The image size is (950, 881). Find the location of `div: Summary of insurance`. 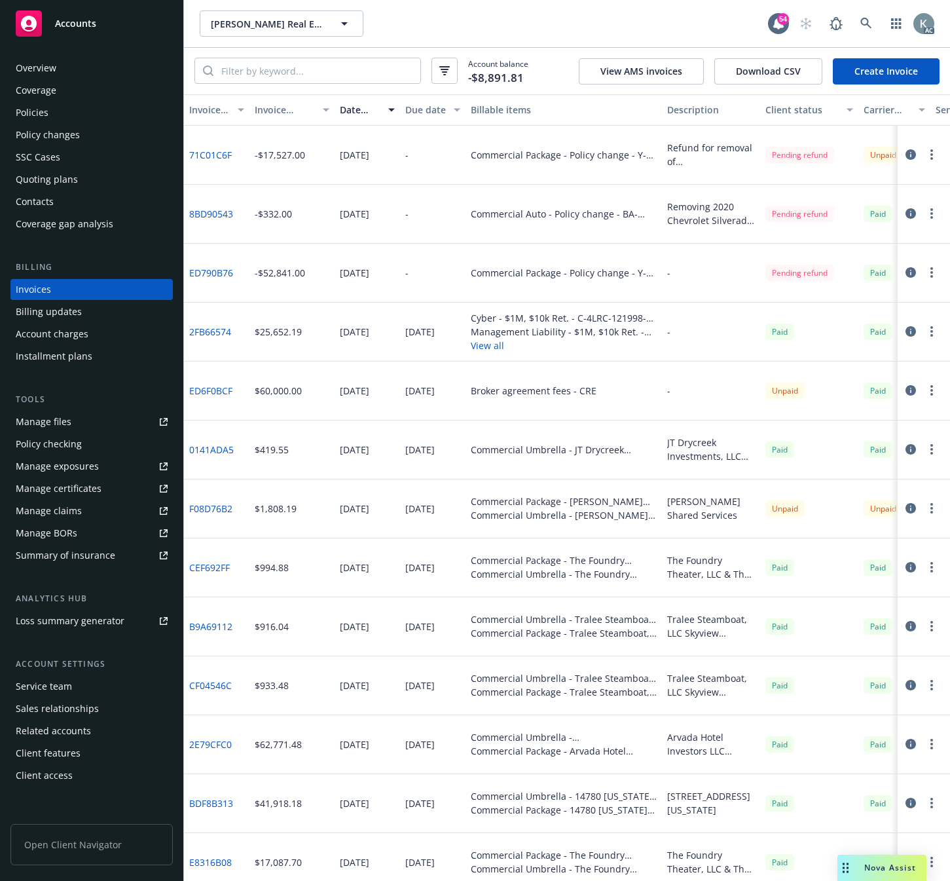

div: Summary of insurance is located at coordinates (66, 555).